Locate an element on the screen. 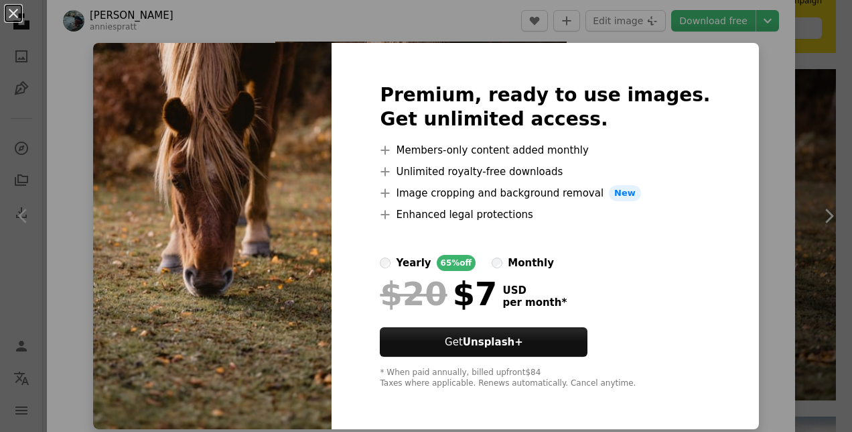 This screenshot has width=852, height=432. li: Members-only content added monthly is located at coordinates (545, 150).